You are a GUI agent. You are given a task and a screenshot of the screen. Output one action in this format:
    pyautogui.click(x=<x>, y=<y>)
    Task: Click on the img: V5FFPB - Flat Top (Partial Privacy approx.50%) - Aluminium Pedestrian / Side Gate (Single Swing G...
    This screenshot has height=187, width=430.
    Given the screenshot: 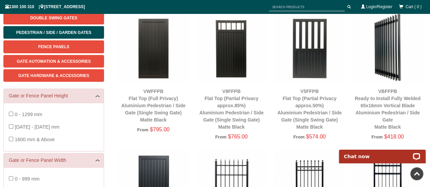 What is the action you would take?
    pyautogui.click(x=310, y=48)
    